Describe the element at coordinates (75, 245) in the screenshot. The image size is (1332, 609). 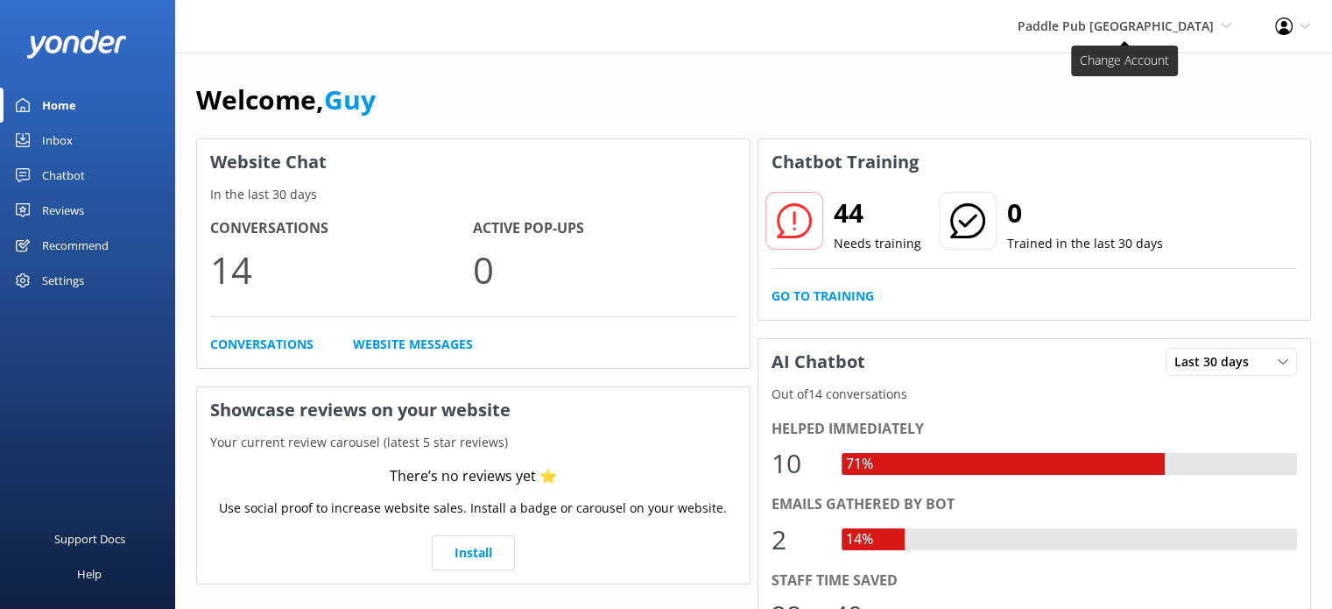
I see `div: Recommend` at that location.